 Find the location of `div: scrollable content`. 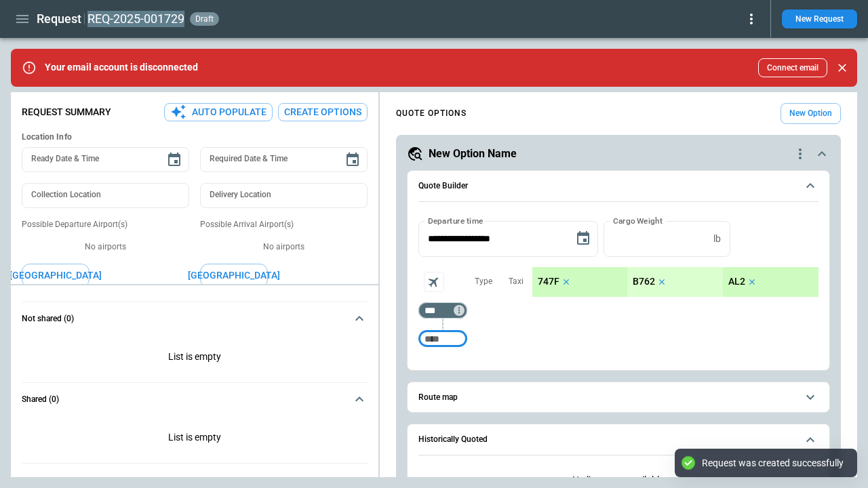

div: scrollable content is located at coordinates (675, 282).